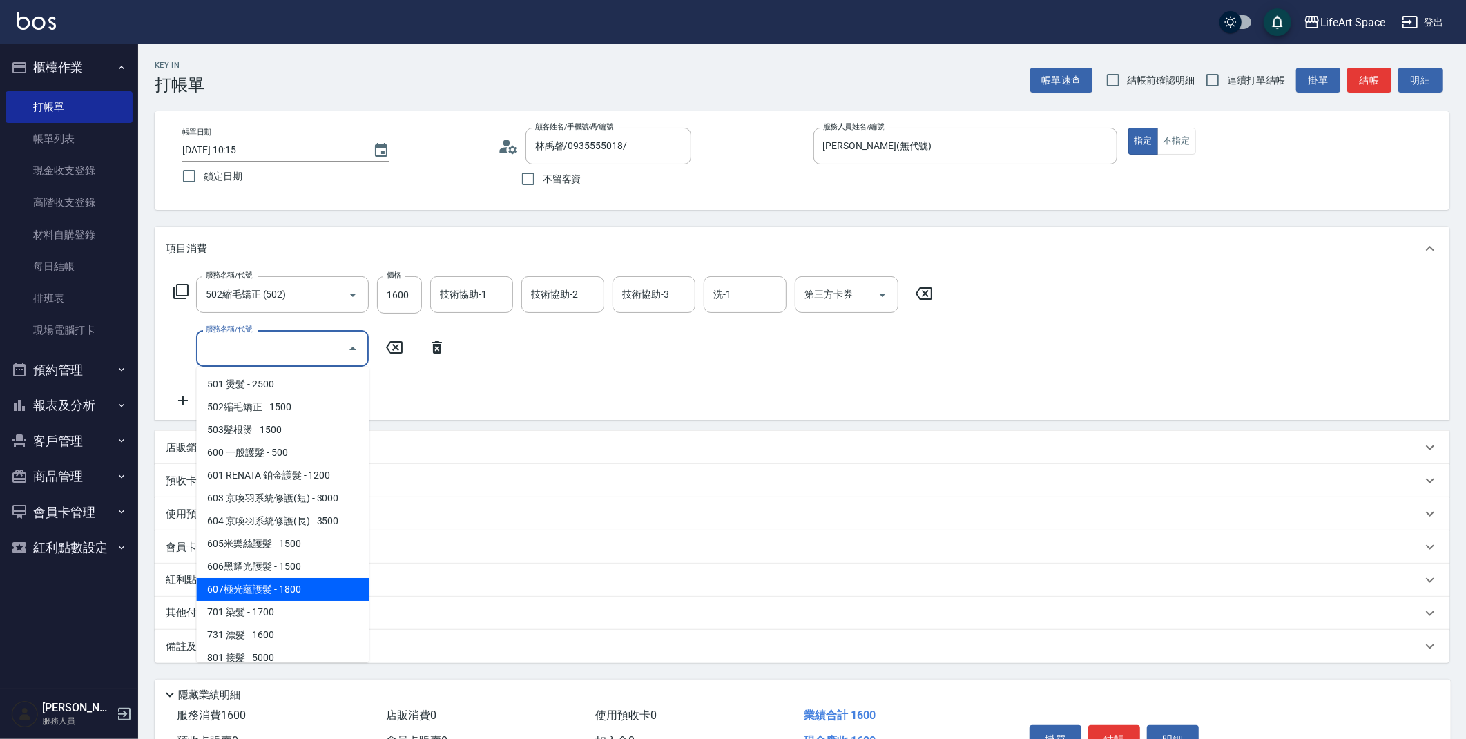 This screenshot has height=739, width=1466. What do you see at coordinates (562, 179) in the screenshot?
I see `span: 不留客資` at bounding box center [562, 179].